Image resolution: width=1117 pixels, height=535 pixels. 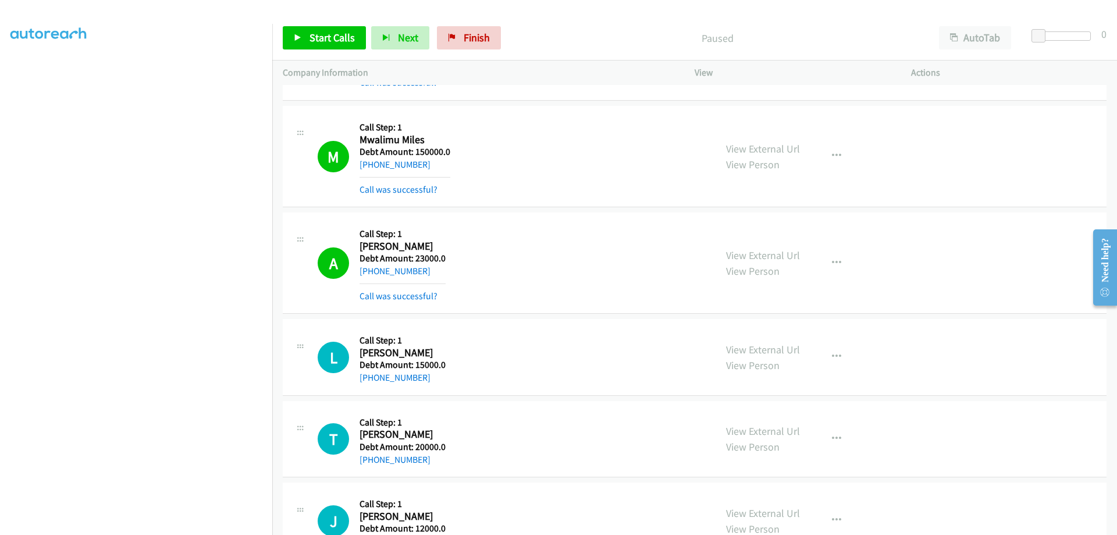 I want to click on a: Start Calls, so click(x=324, y=38).